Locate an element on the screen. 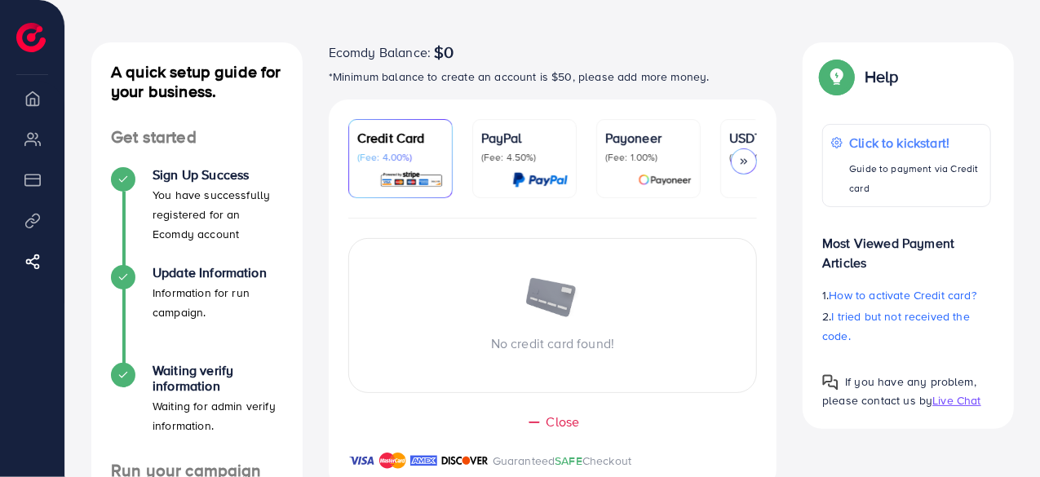  span: Close is located at coordinates (563, 422).